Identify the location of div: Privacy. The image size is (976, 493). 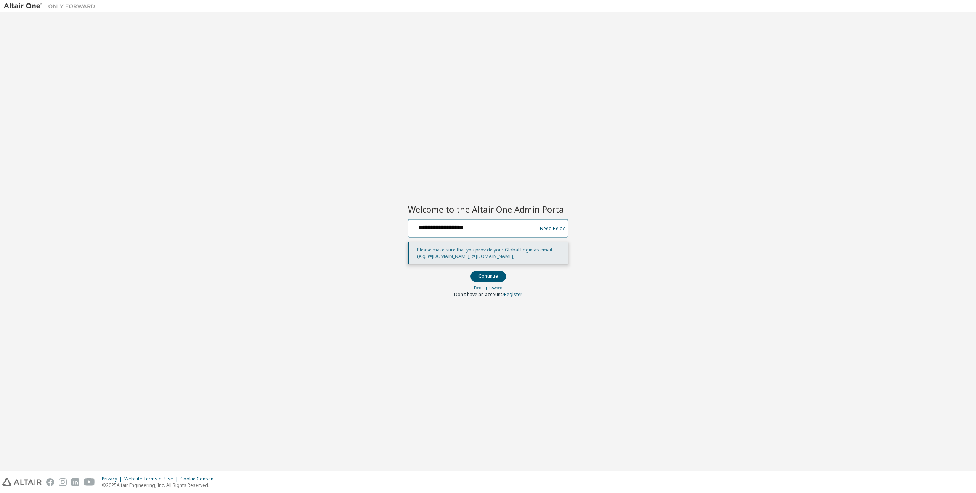
(113, 479).